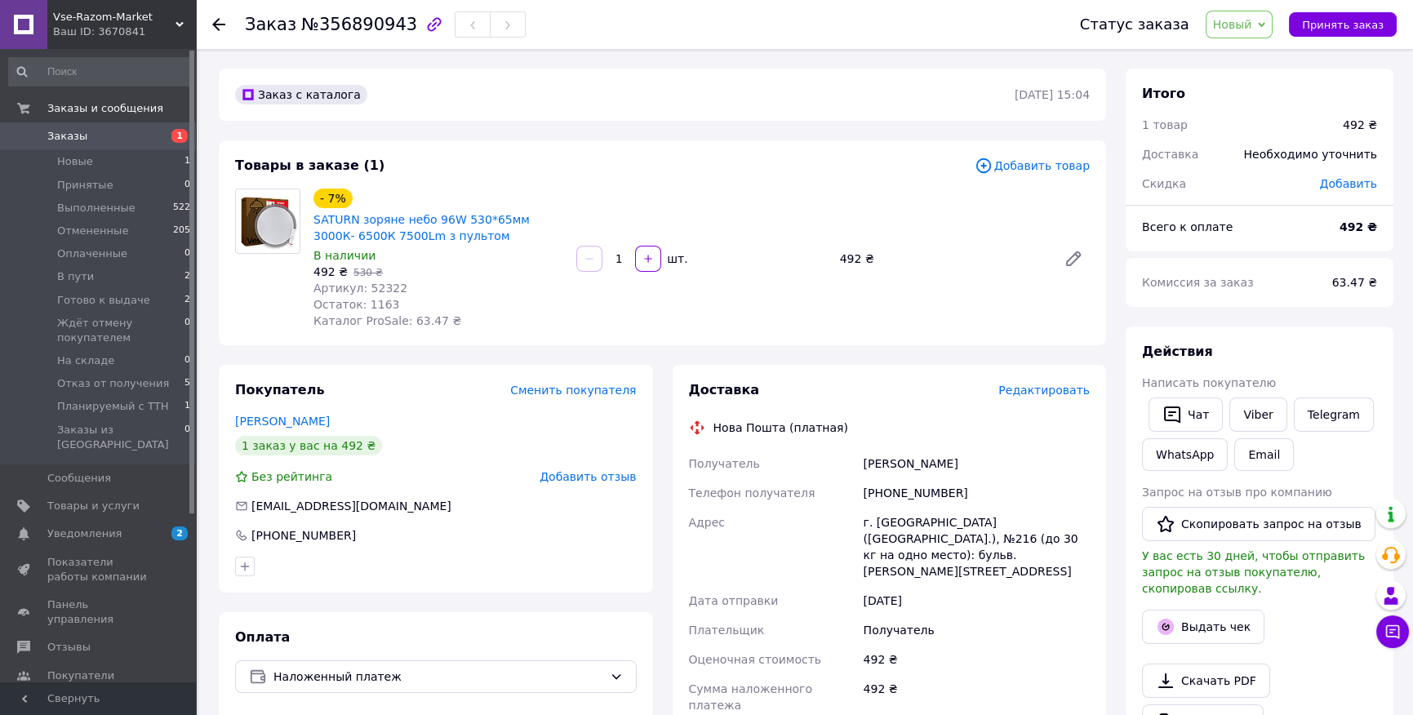 Image resolution: width=1413 pixels, height=715 pixels. Describe the element at coordinates (1206, 681) in the screenshot. I see `a: Скачать PDF` at that location.